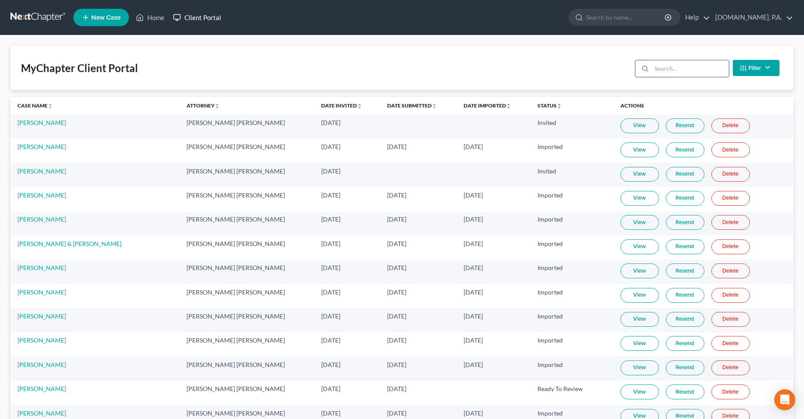  What do you see at coordinates (756, 68) in the screenshot?
I see `button: Filter` at bounding box center [756, 68].